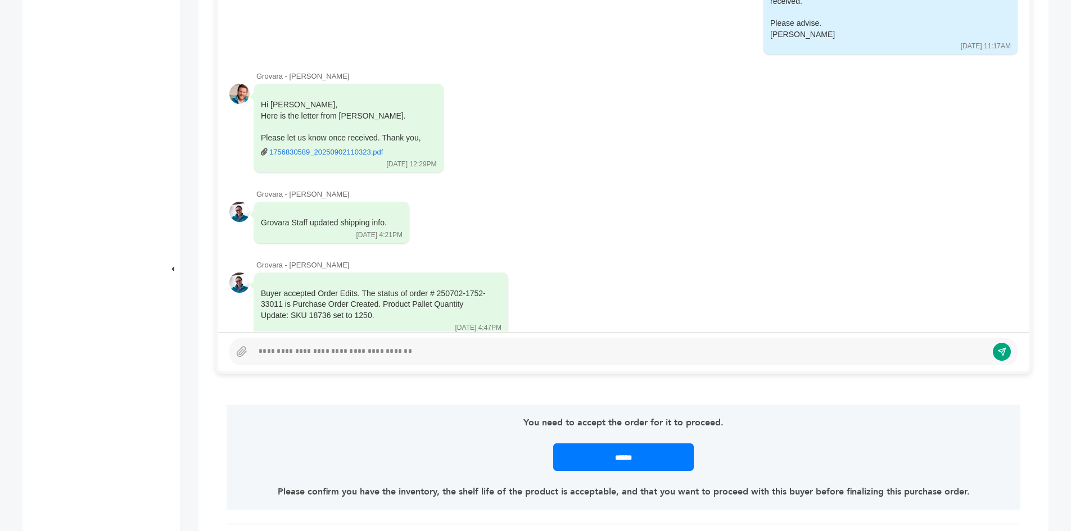  What do you see at coordinates (341, 138) in the screenshot?
I see `div: Please let us know once received. Thank you,` at bounding box center [341, 138].